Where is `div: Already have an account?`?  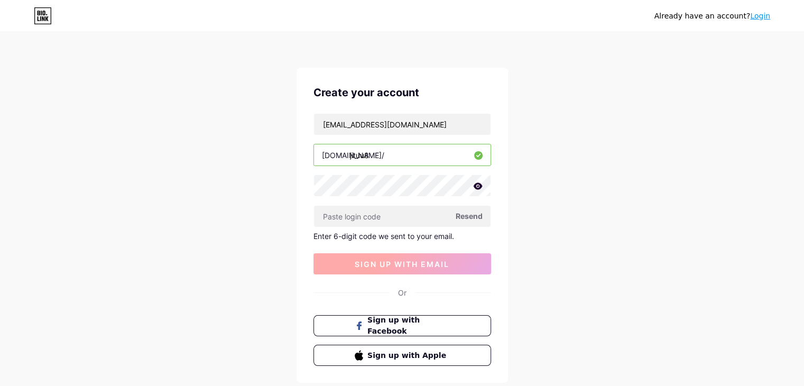
div: Already have an account? is located at coordinates (712, 16).